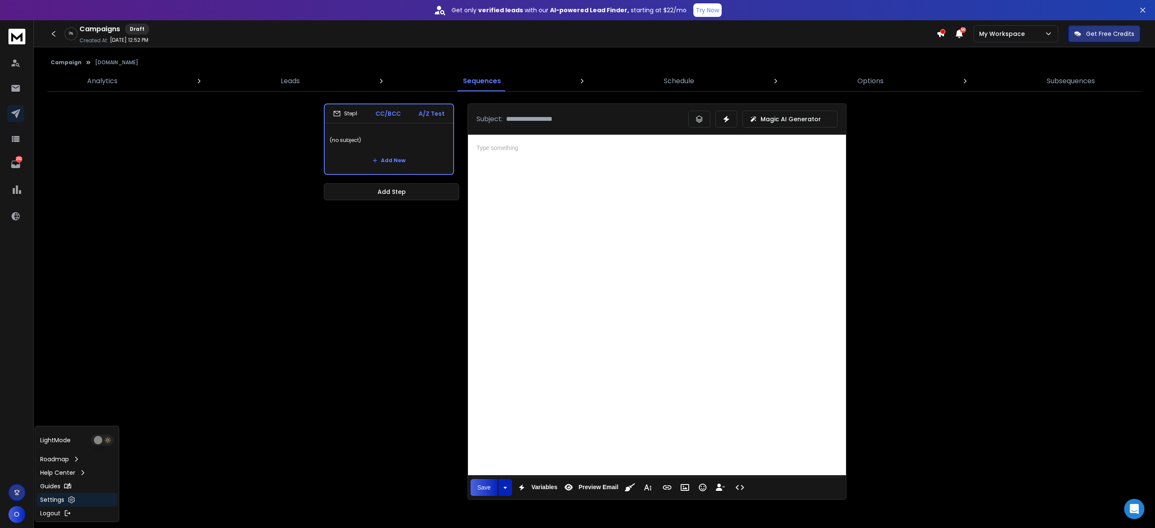 The height and width of the screenshot is (528, 1155). Describe the element at coordinates (484, 488) in the screenshot. I see `div: Save` at that location.